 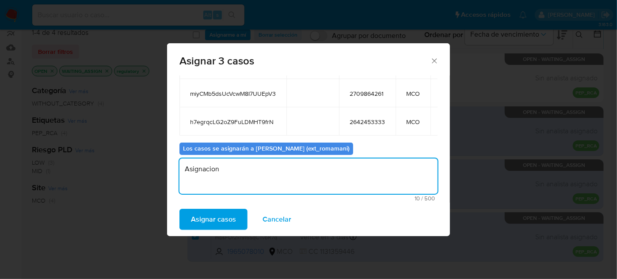 What do you see at coordinates (308, 140) in the screenshot?
I see `div: assign-modal` at bounding box center [308, 140].